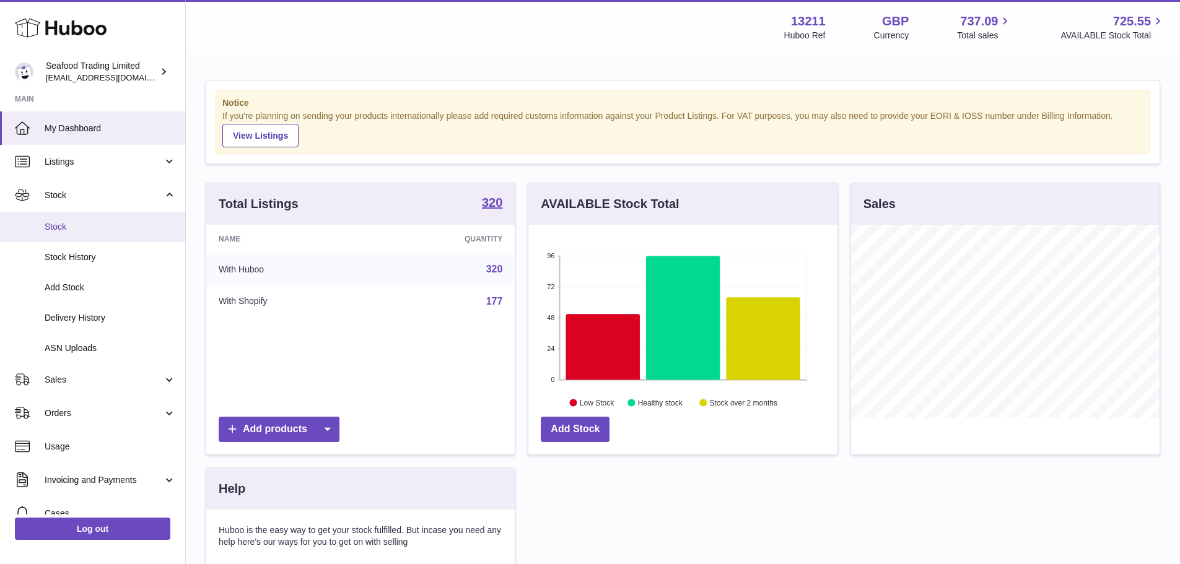 The width and height of the screenshot is (1180, 564). I want to click on text: Stock over 2 months, so click(743, 402).